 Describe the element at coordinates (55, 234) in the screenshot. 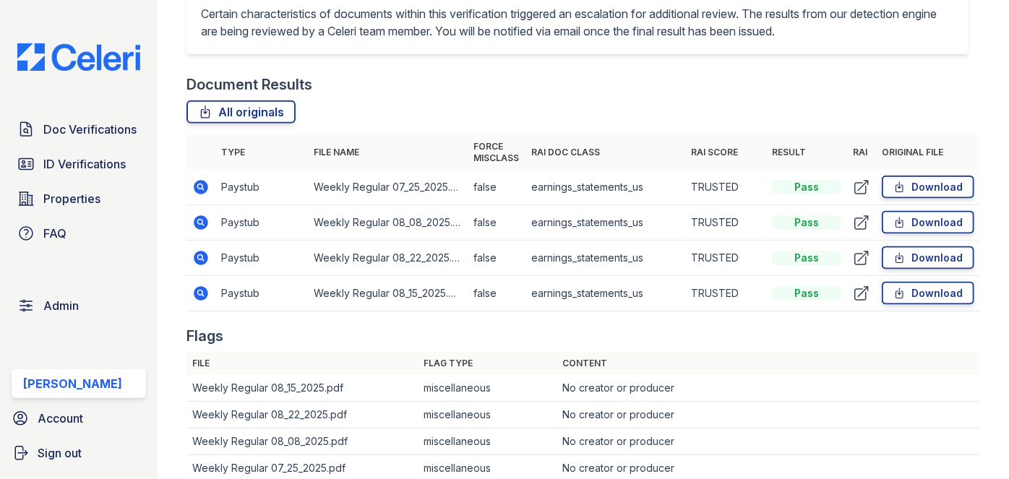

I see `span: FAQ` at that location.